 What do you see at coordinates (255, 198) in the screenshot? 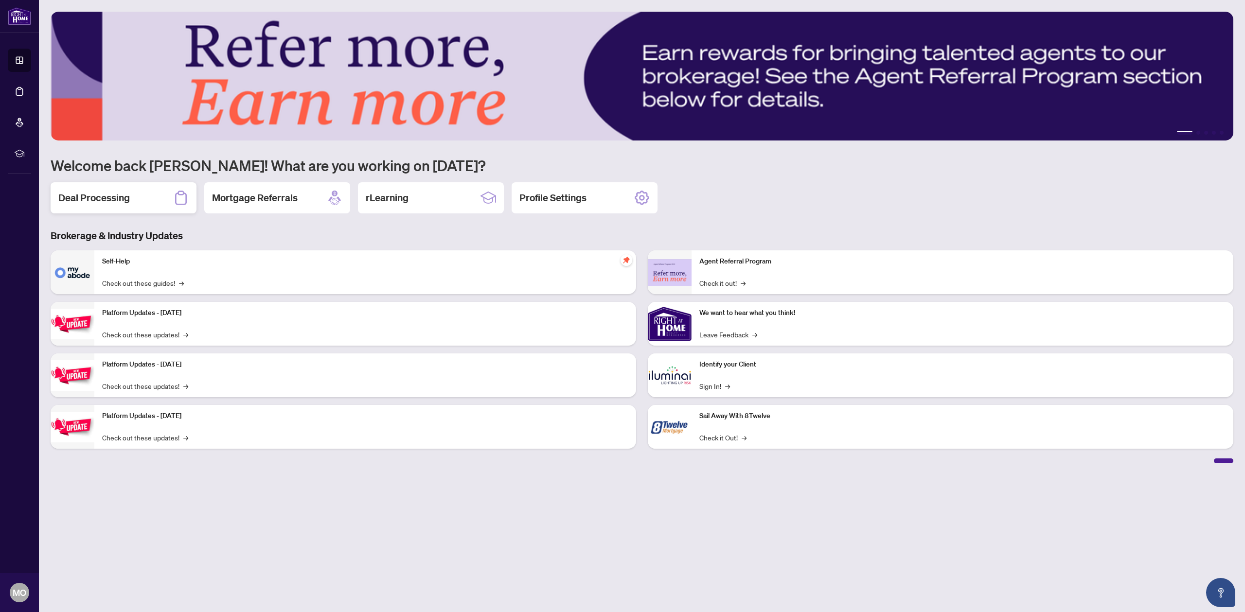
I see `h2: Mortgage Referrals` at bounding box center [255, 198].